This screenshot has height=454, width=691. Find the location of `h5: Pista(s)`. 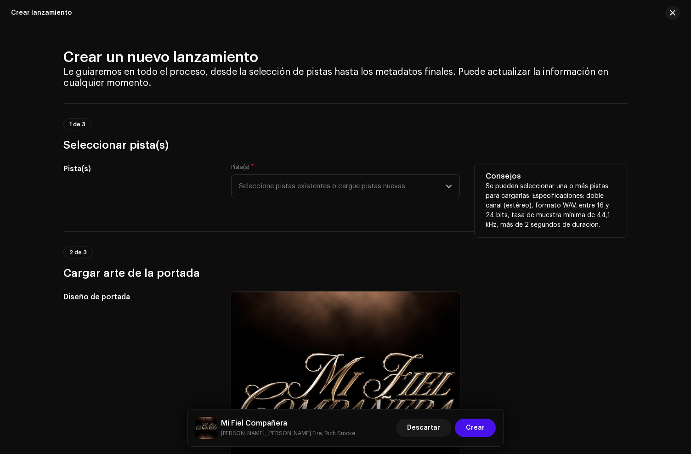

h5: Pista(s) is located at coordinates (140, 169).